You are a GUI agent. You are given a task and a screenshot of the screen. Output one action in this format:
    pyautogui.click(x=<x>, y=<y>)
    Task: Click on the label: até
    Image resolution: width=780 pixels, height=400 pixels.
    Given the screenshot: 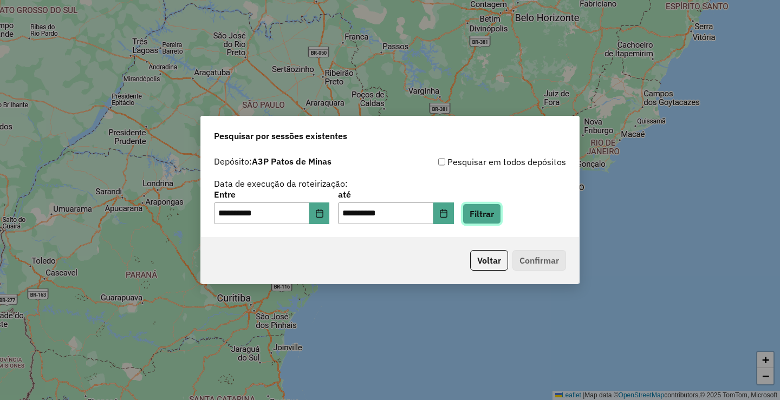 What is the action you would take?
    pyautogui.click(x=395, y=194)
    